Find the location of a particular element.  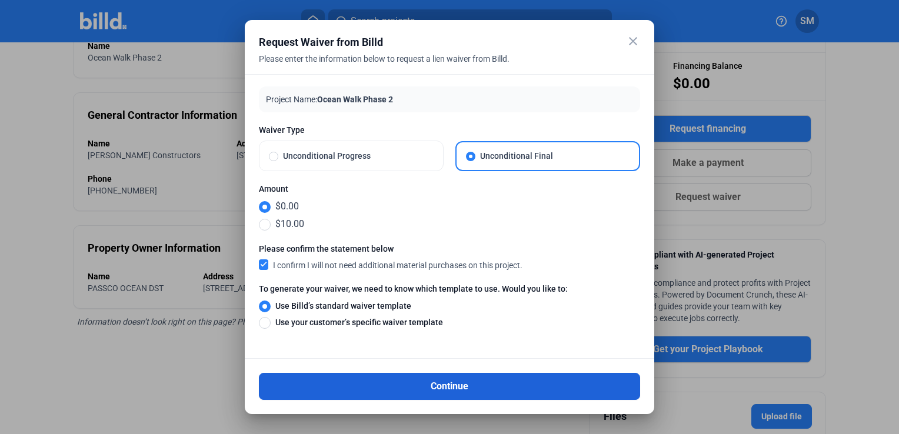

mat-label: Please confirm the statement below is located at coordinates (391, 249).